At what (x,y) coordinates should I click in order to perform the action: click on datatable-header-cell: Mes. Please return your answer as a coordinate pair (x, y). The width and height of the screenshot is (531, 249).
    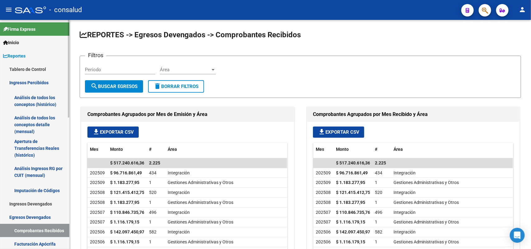
    Looking at the image, I should click on (323, 149).